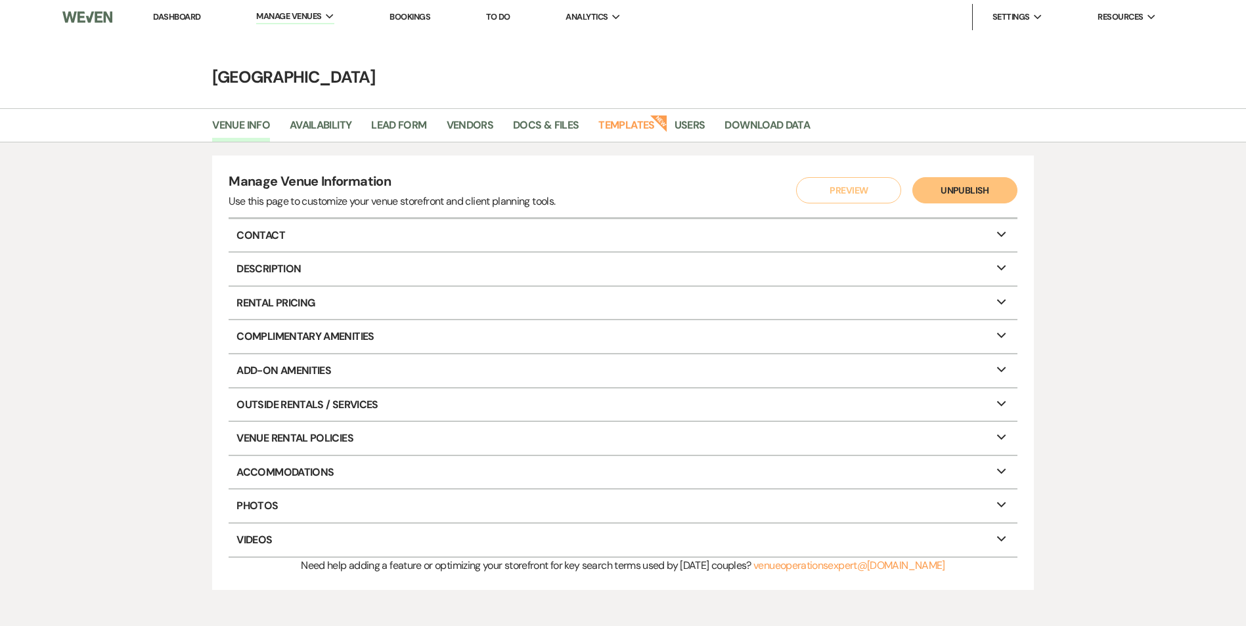 This screenshot has width=1246, height=626. What do you see at coordinates (848, 190) in the screenshot?
I see `button: Preview` at bounding box center [848, 190].